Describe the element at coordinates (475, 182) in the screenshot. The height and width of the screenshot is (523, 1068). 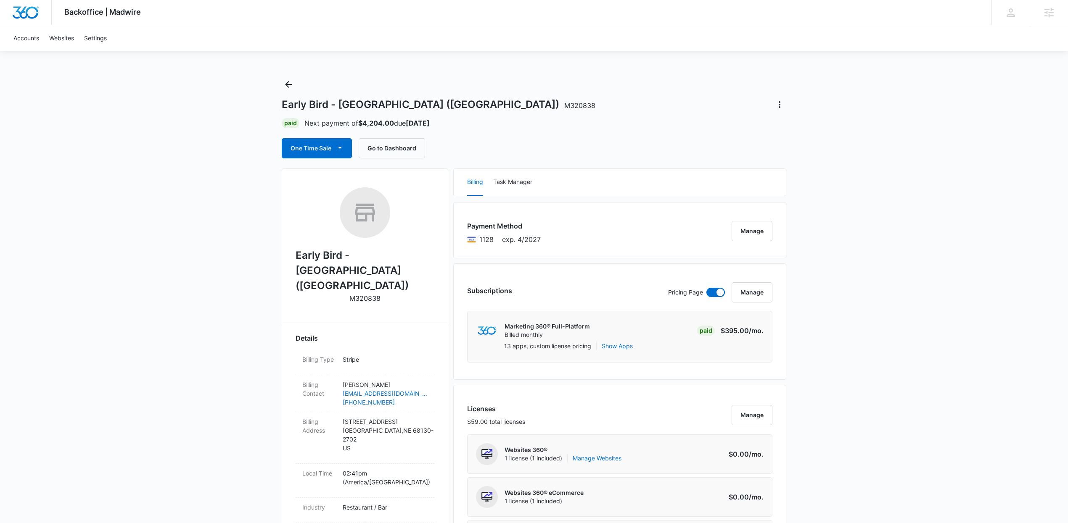
I see `button: Billing` at that location.